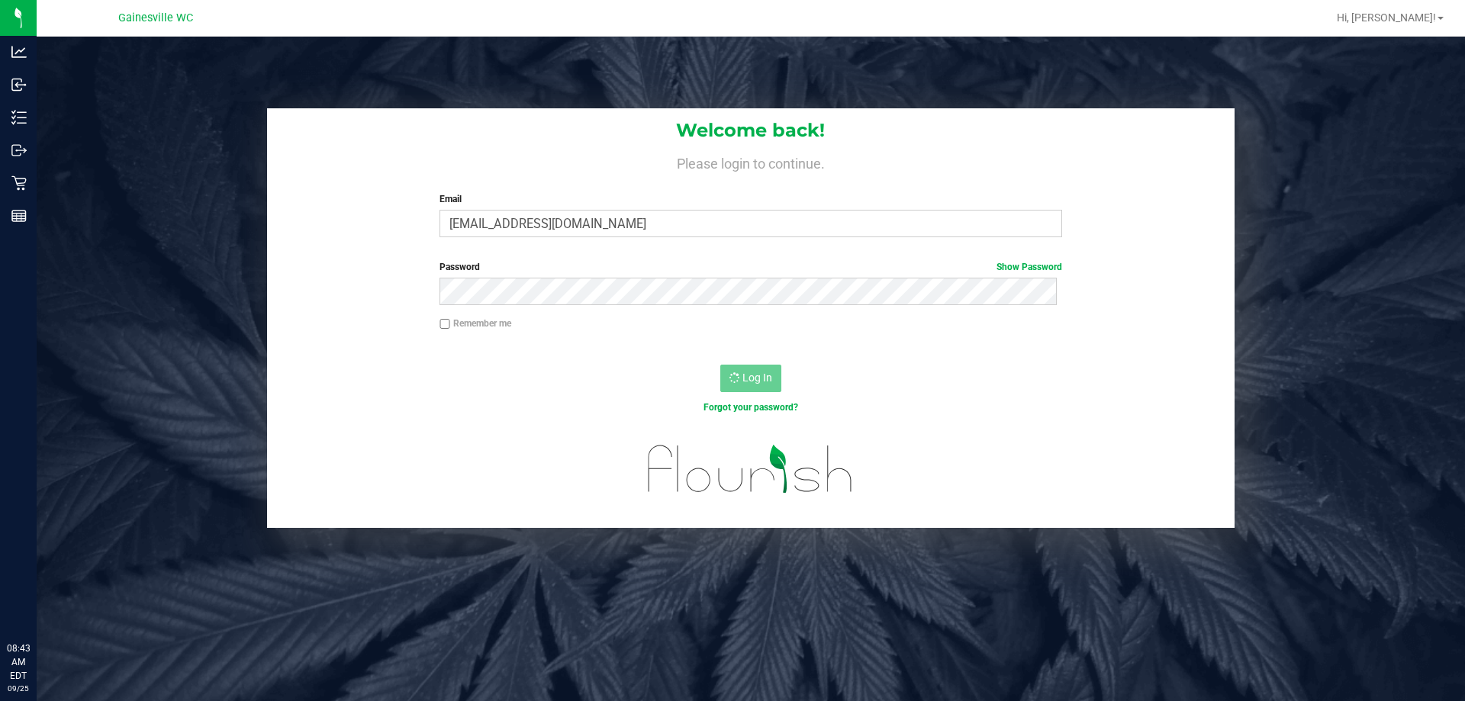  Describe the element at coordinates (19, 150) in the screenshot. I see `inline-svg: Outbound` at that location.